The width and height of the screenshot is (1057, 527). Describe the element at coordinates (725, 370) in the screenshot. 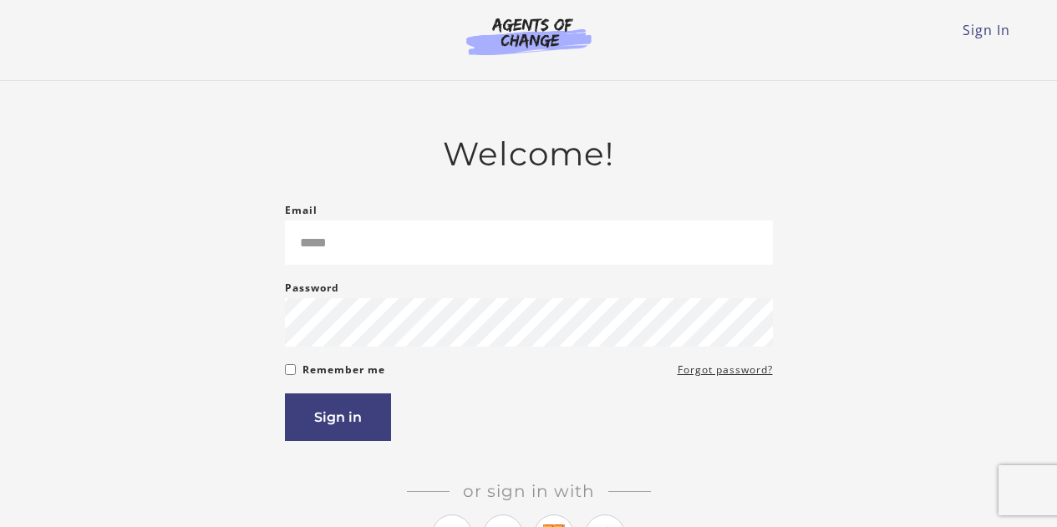

I see `a: Forgot password?` at that location.